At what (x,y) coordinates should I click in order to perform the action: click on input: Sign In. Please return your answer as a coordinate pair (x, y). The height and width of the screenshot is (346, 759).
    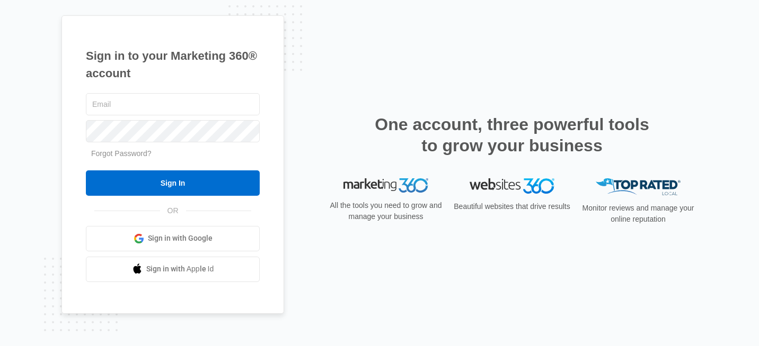
    Looking at the image, I should click on (173, 183).